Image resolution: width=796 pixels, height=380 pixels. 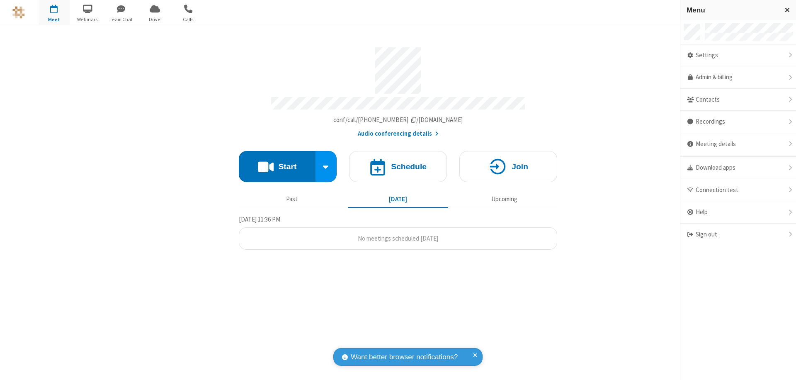 What do you see at coordinates (398, 90) in the screenshot?
I see `section: Account details` at bounding box center [398, 90].